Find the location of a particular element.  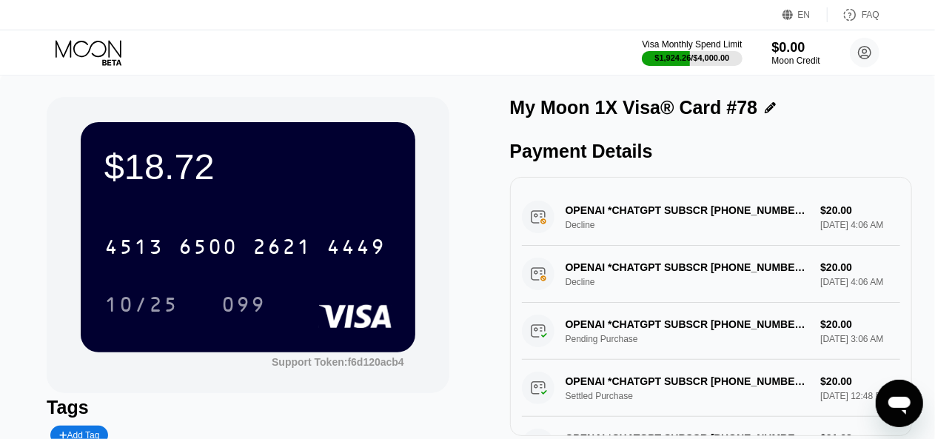

div: Tags is located at coordinates (247, 407).